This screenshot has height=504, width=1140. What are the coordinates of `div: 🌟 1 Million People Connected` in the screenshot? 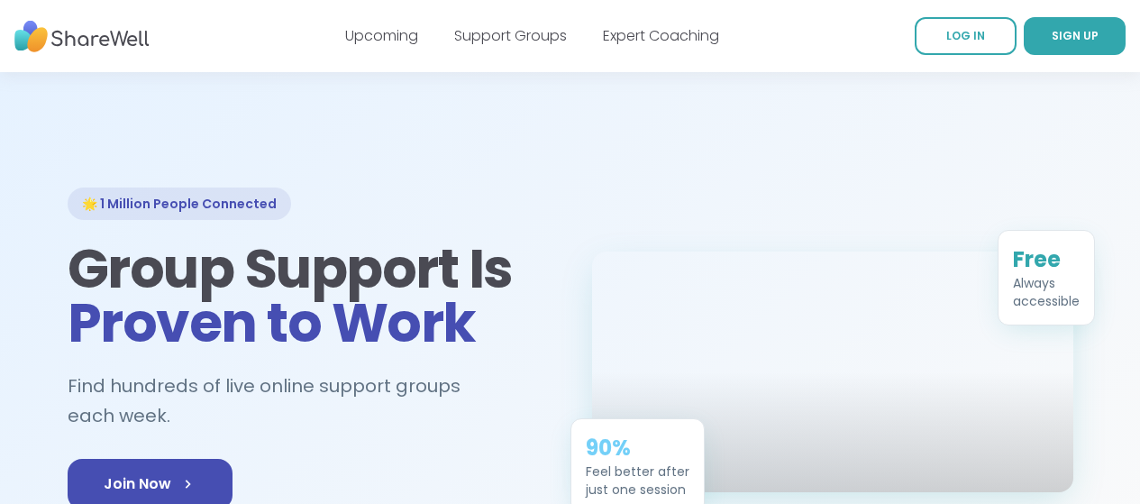 It's located at (179, 204).